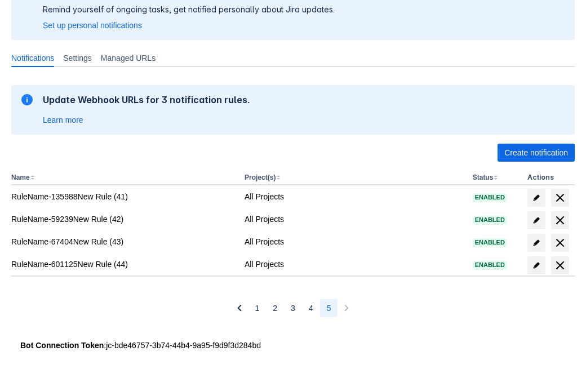 Image resolution: width=586 pixels, height=378 pixels. What do you see at coordinates (329, 308) in the screenshot?
I see `button: Page 5` at bounding box center [329, 308].